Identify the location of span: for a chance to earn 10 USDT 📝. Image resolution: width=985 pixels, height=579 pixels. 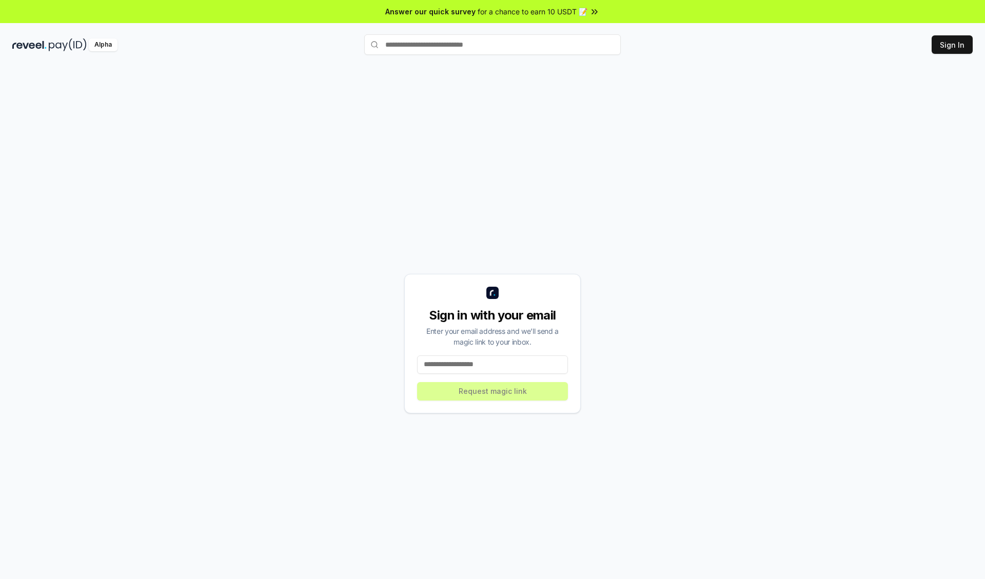
(532, 11).